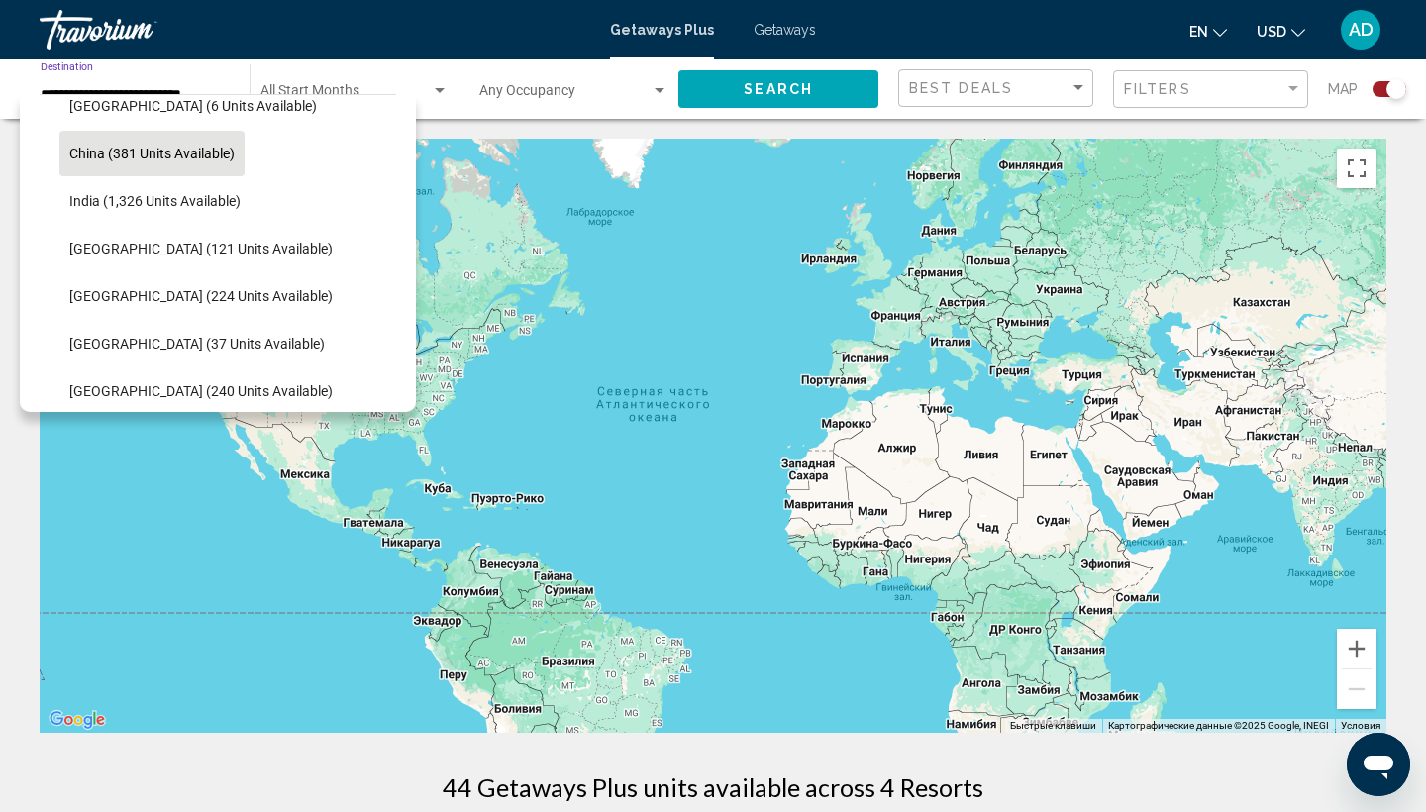 The image size is (1426, 812). I want to click on button: Filter, so click(1211, 89).